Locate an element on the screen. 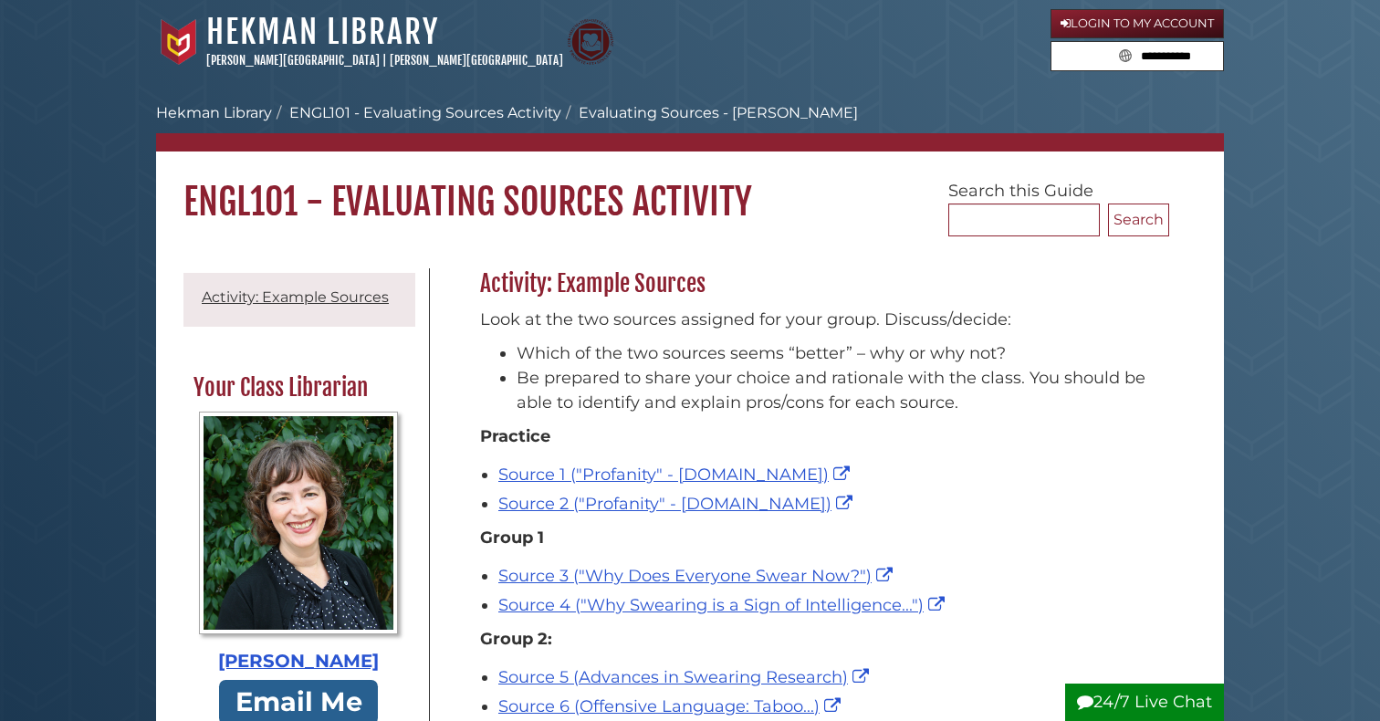 This screenshot has width=1380, height=721. a: ENGL101 - Evaluating Sources Activity is located at coordinates (425, 112).